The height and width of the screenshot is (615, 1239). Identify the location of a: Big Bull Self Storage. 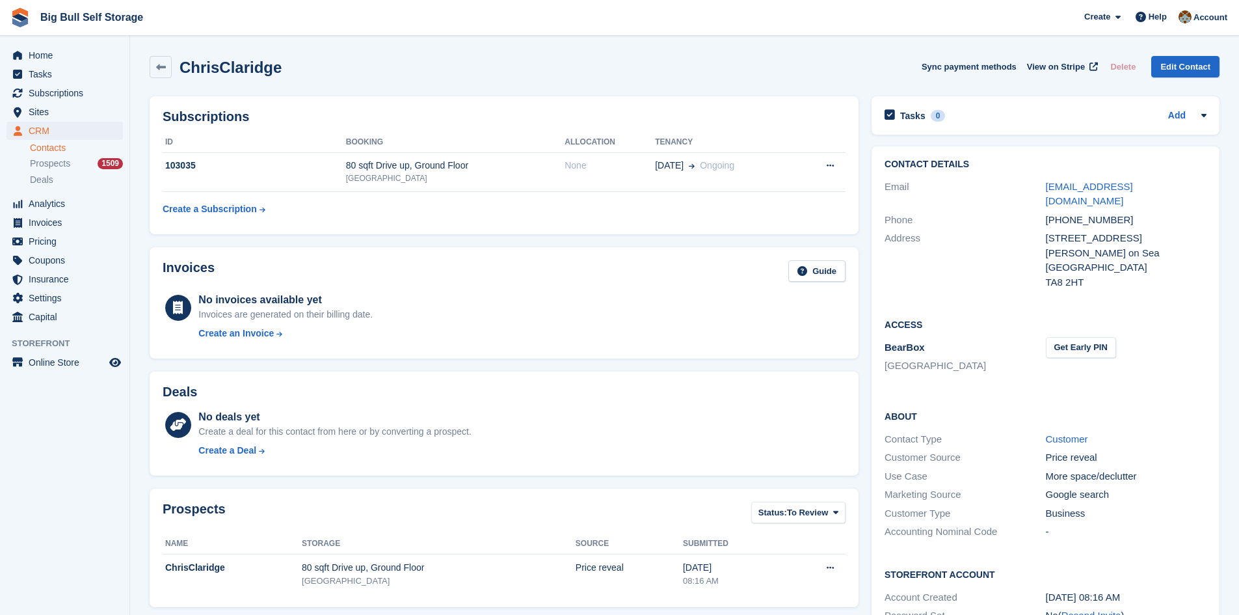
(92, 17).